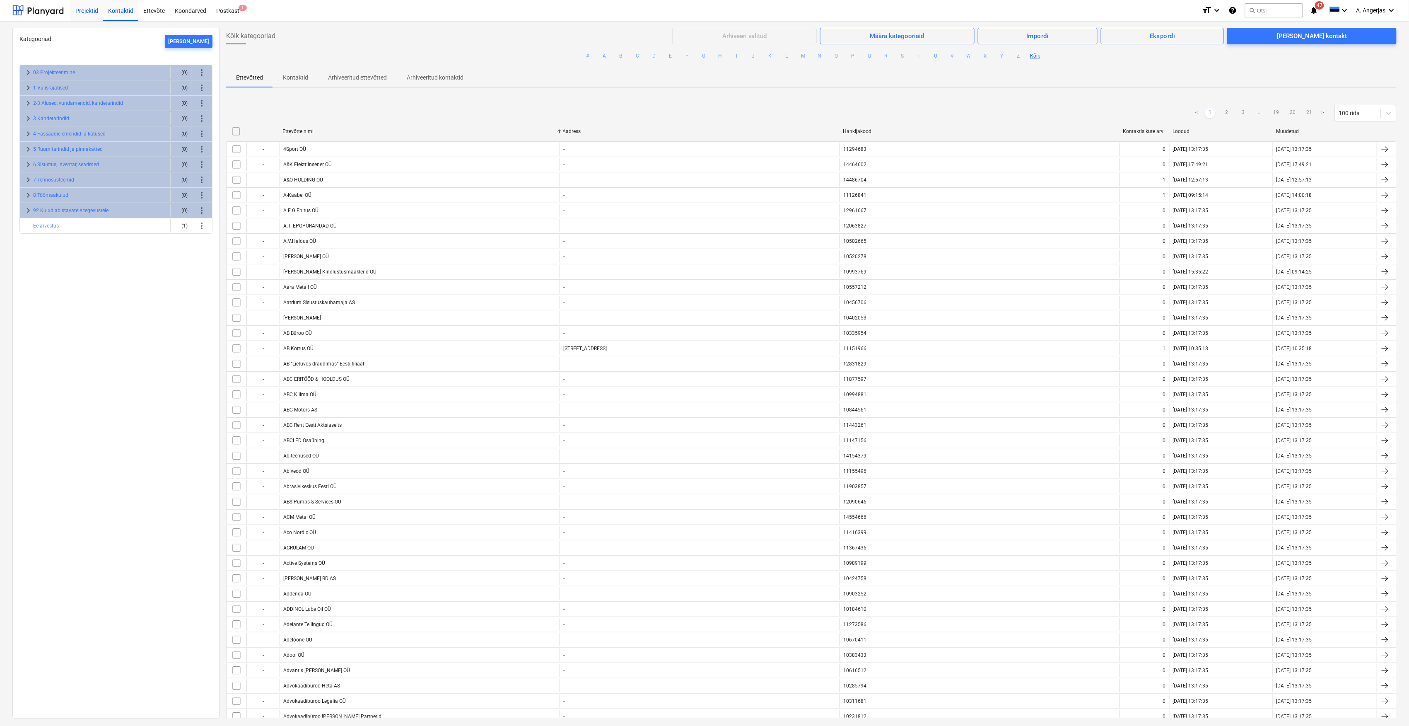  I want to click on div: 10844561, so click(855, 410).